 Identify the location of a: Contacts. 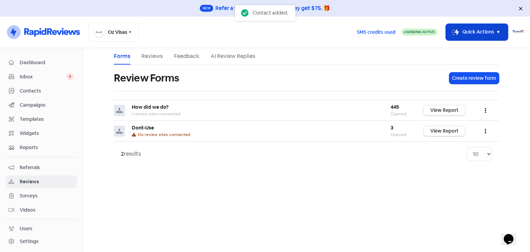
(41, 91).